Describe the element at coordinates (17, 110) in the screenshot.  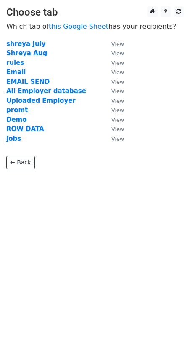
I see `strong: promt` at that location.